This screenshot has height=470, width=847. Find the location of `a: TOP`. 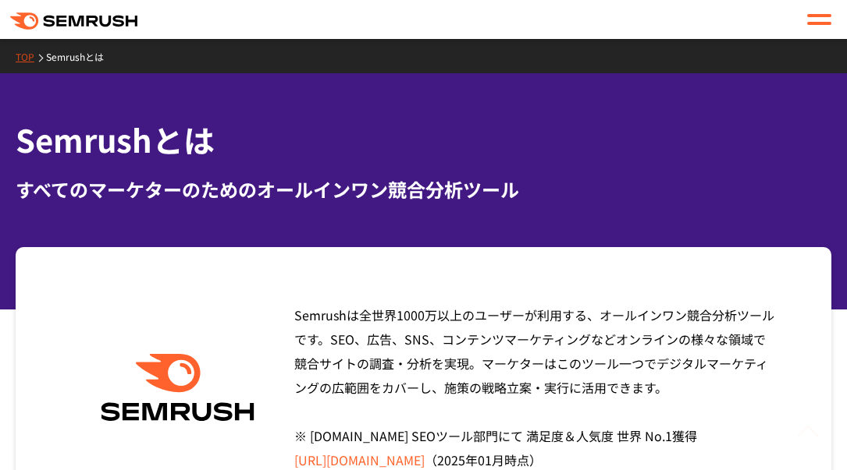

a: TOP is located at coordinates (30, 56).